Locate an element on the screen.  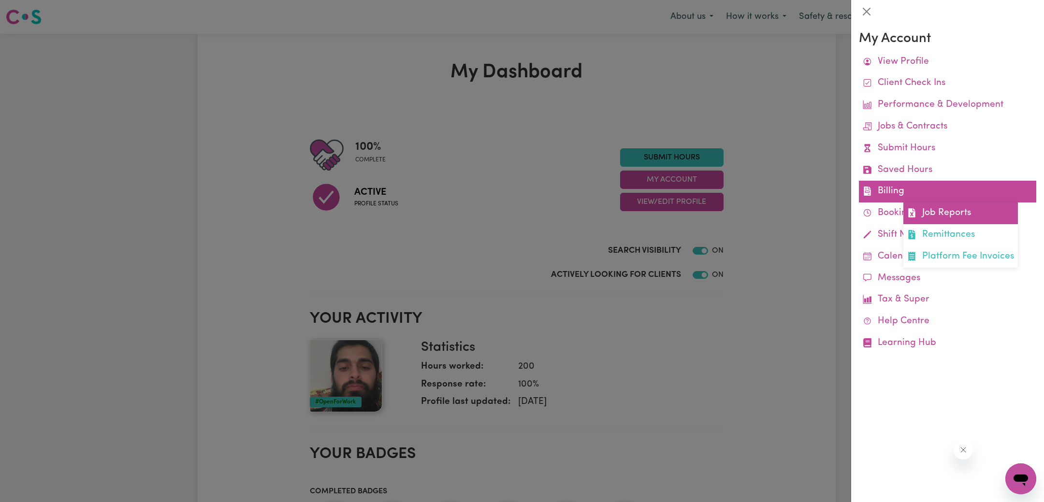
a: Client Check Ins is located at coordinates (947, 83).